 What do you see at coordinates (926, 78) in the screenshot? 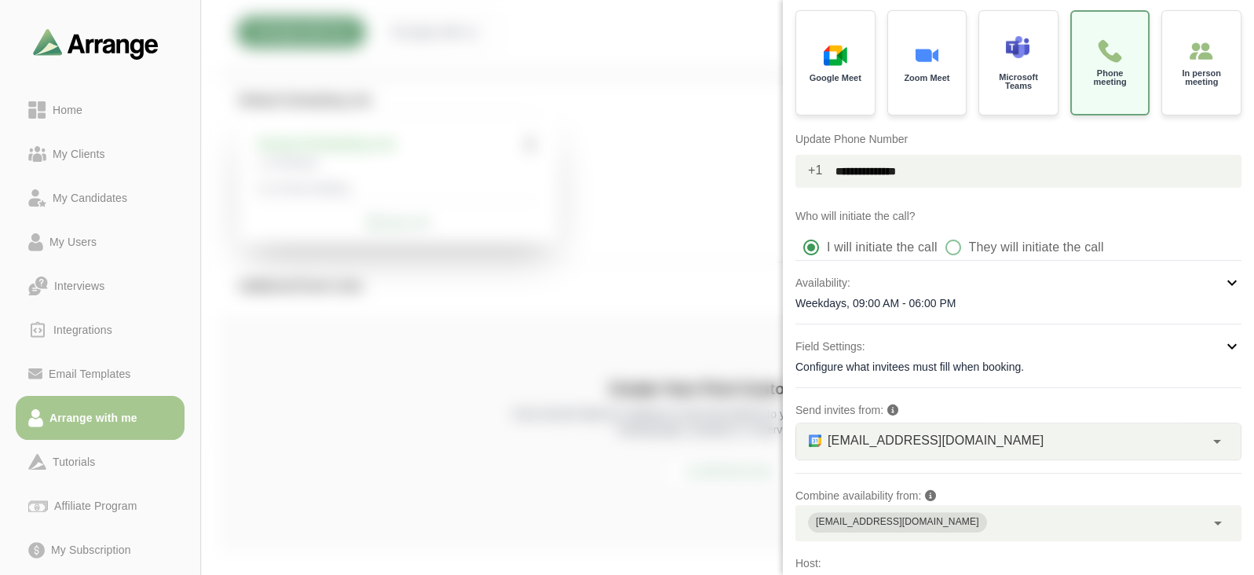
I see `p: Zoom Meet` at bounding box center [926, 78].